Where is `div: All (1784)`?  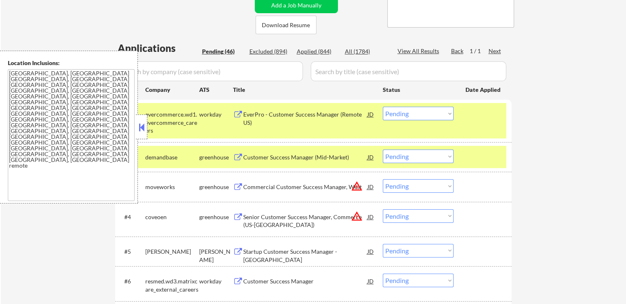
div: All (1784) is located at coordinates (366, 51).